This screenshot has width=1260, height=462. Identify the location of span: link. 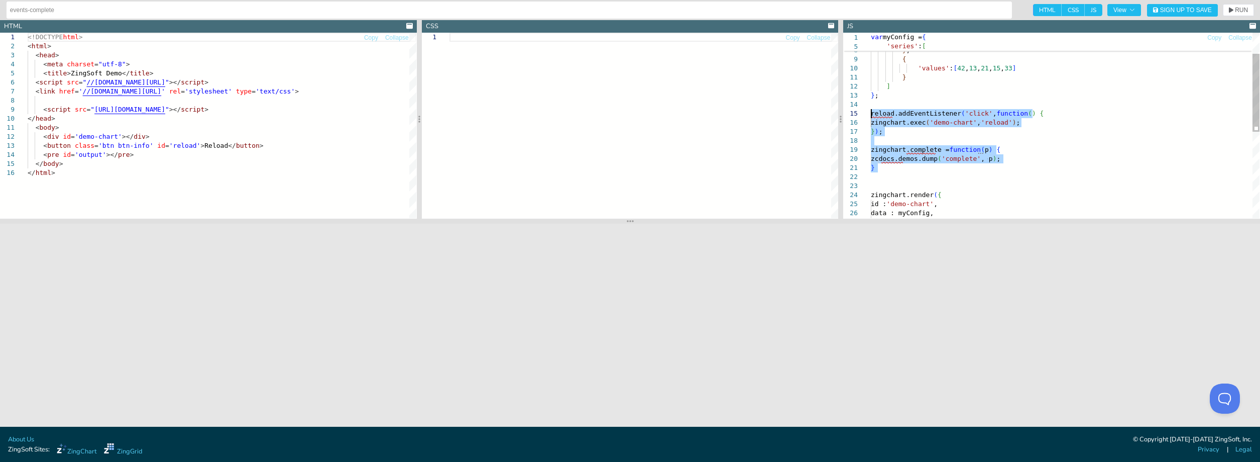
(47, 91).